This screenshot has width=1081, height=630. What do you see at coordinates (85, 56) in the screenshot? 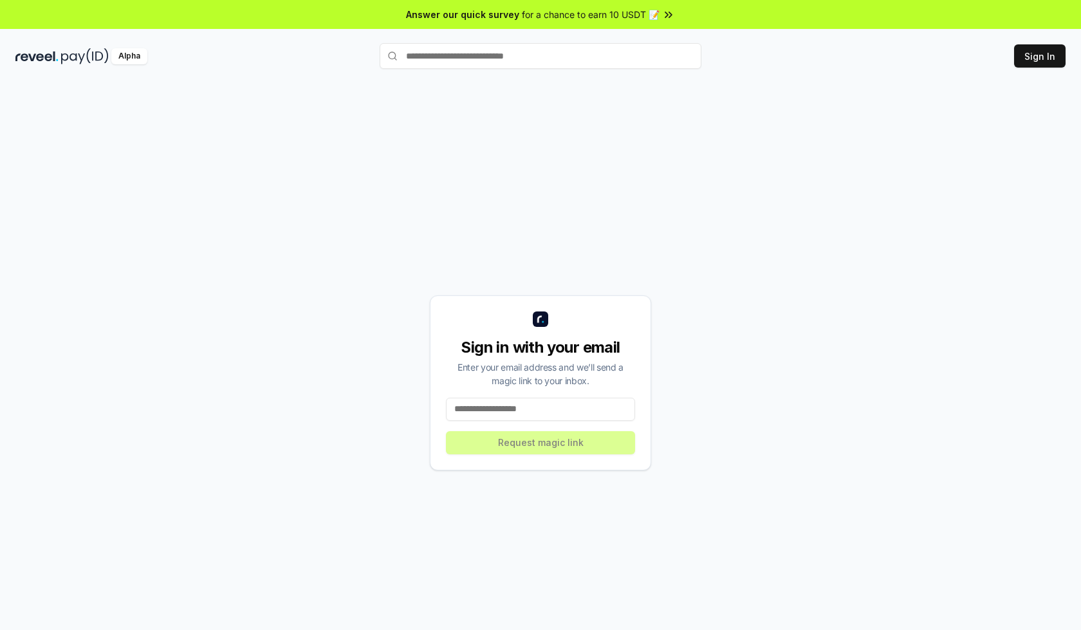
I see `img: pay_id` at bounding box center [85, 56].